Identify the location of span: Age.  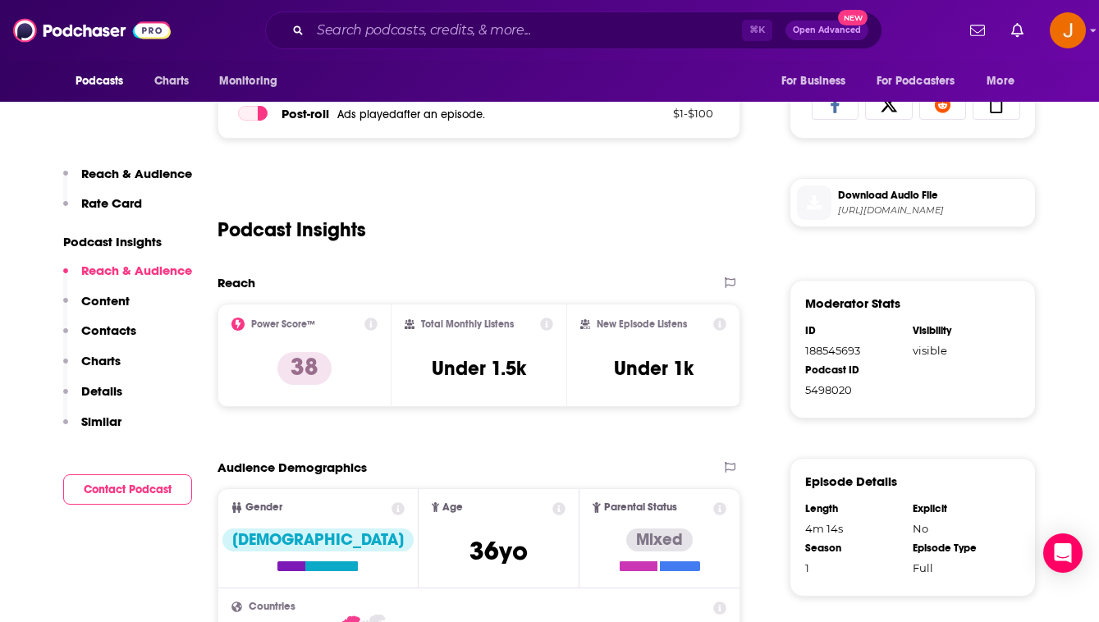
(452, 507).